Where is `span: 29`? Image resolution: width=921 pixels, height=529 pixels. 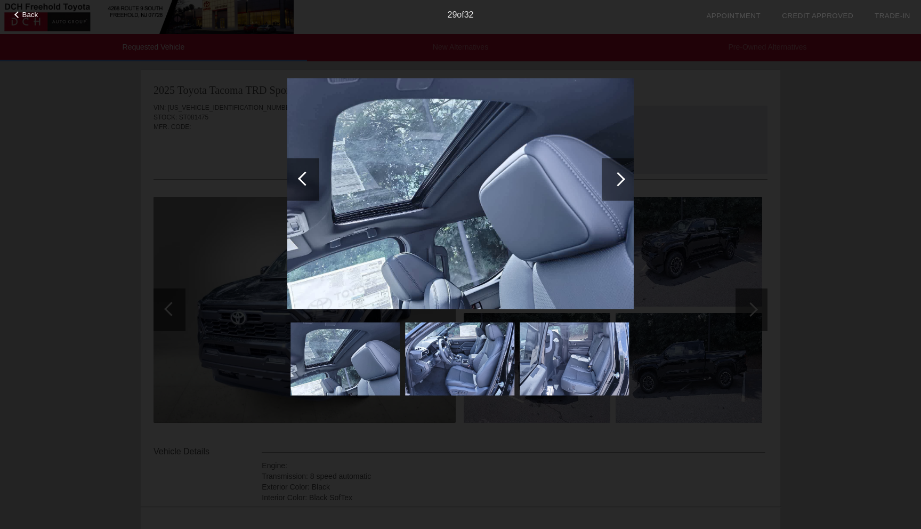 span: 29 is located at coordinates (453, 14).